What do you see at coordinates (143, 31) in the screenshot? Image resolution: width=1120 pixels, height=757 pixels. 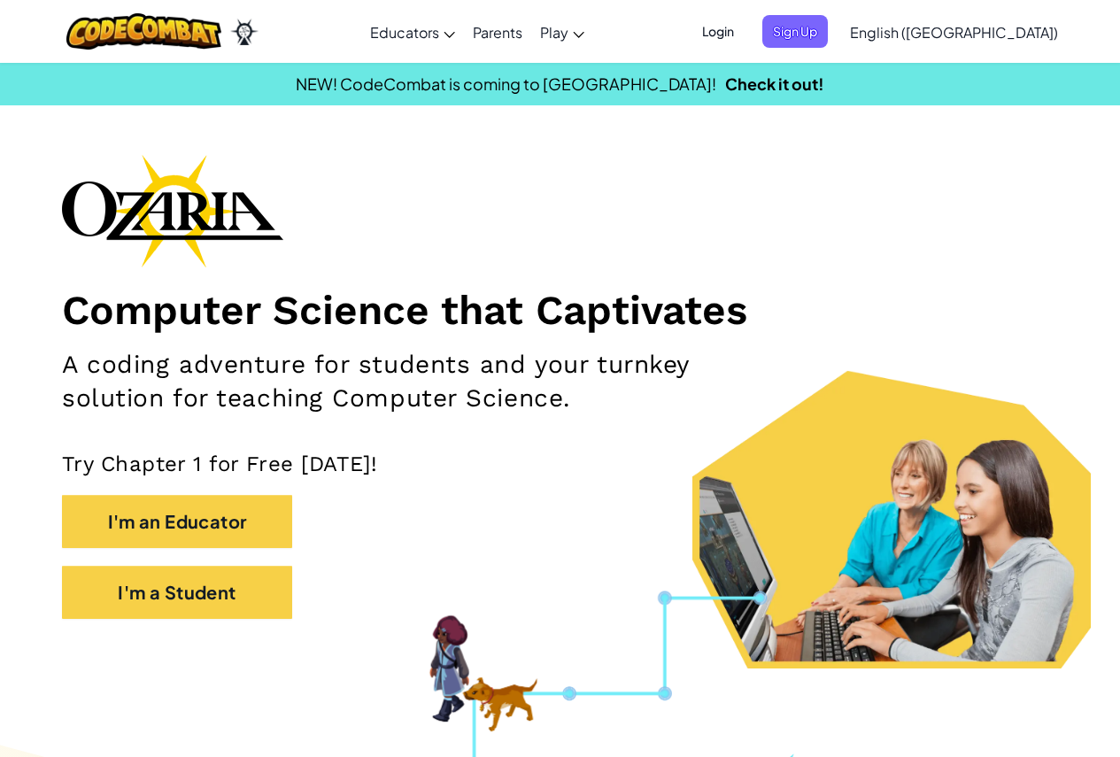 I see `a: CodeCombat logo` at bounding box center [143, 31].